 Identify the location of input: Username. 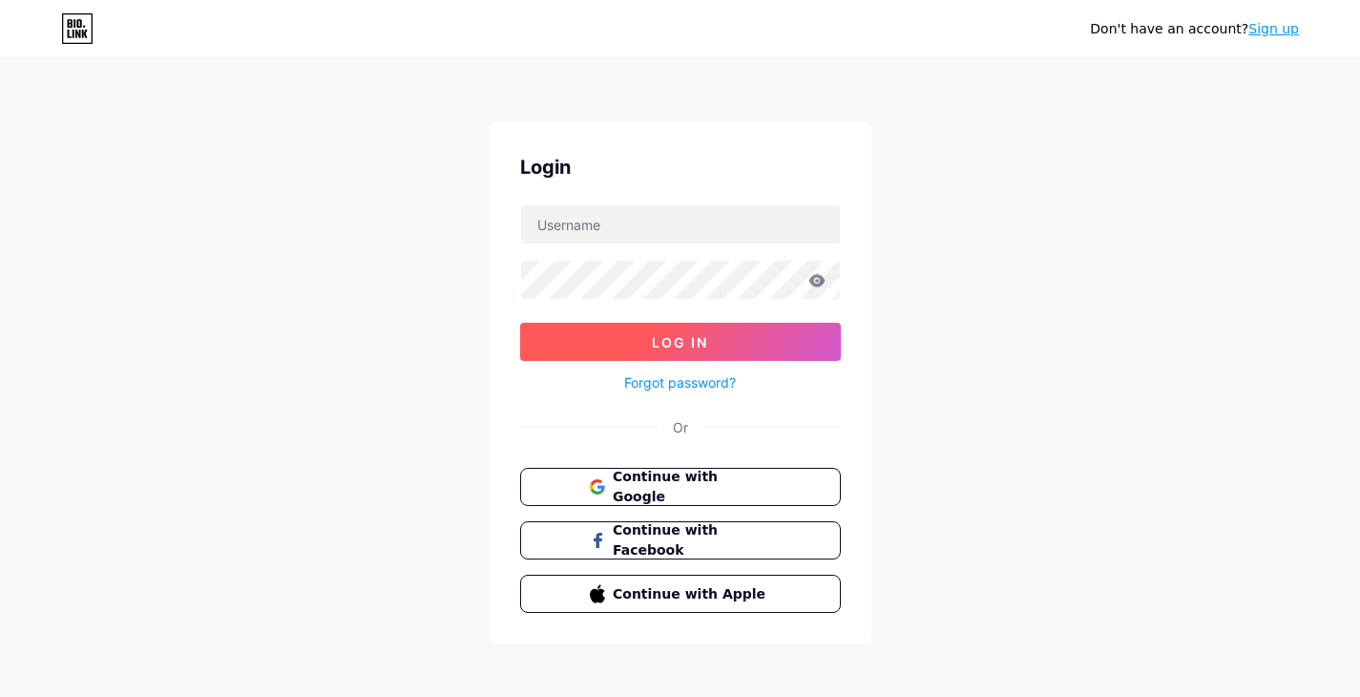
(680, 224).